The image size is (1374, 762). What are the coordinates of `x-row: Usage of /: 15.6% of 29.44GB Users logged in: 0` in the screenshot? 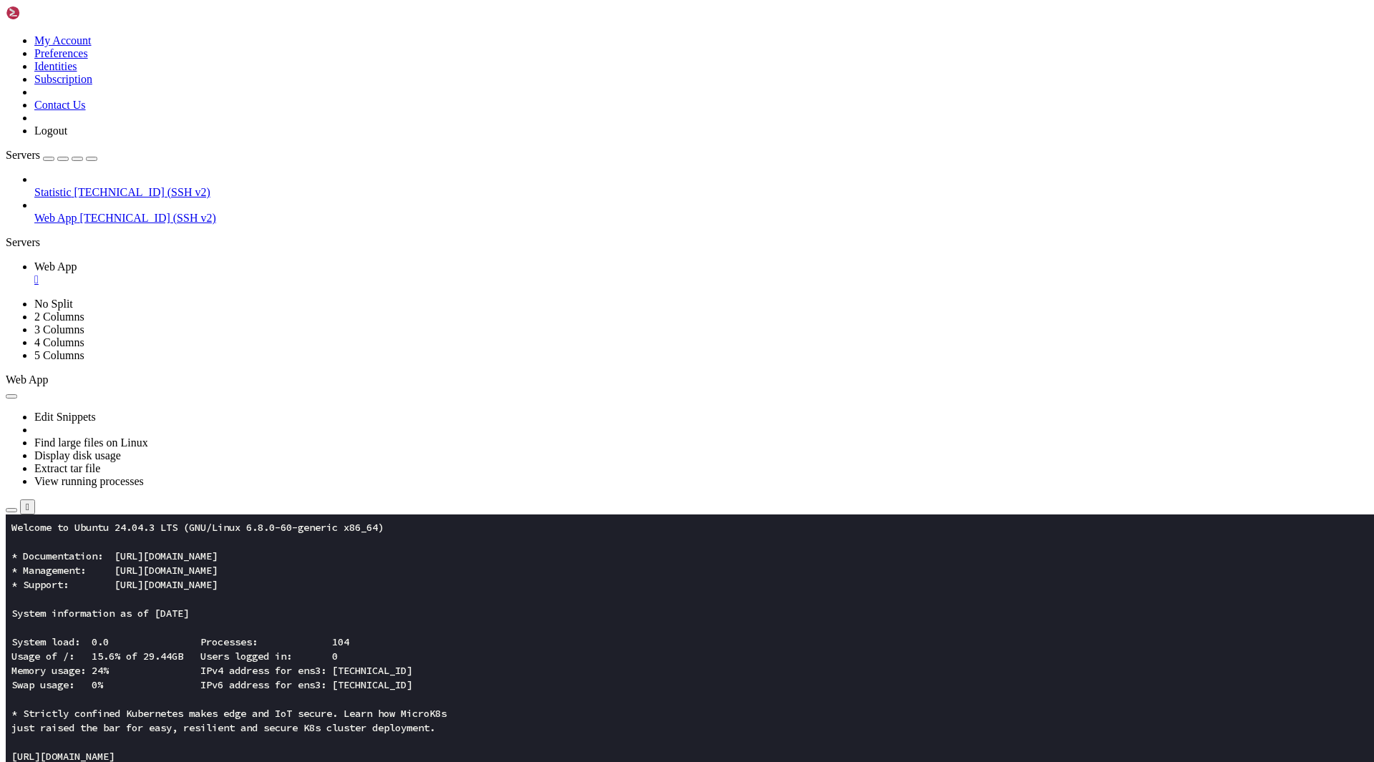 It's located at (597, 142).